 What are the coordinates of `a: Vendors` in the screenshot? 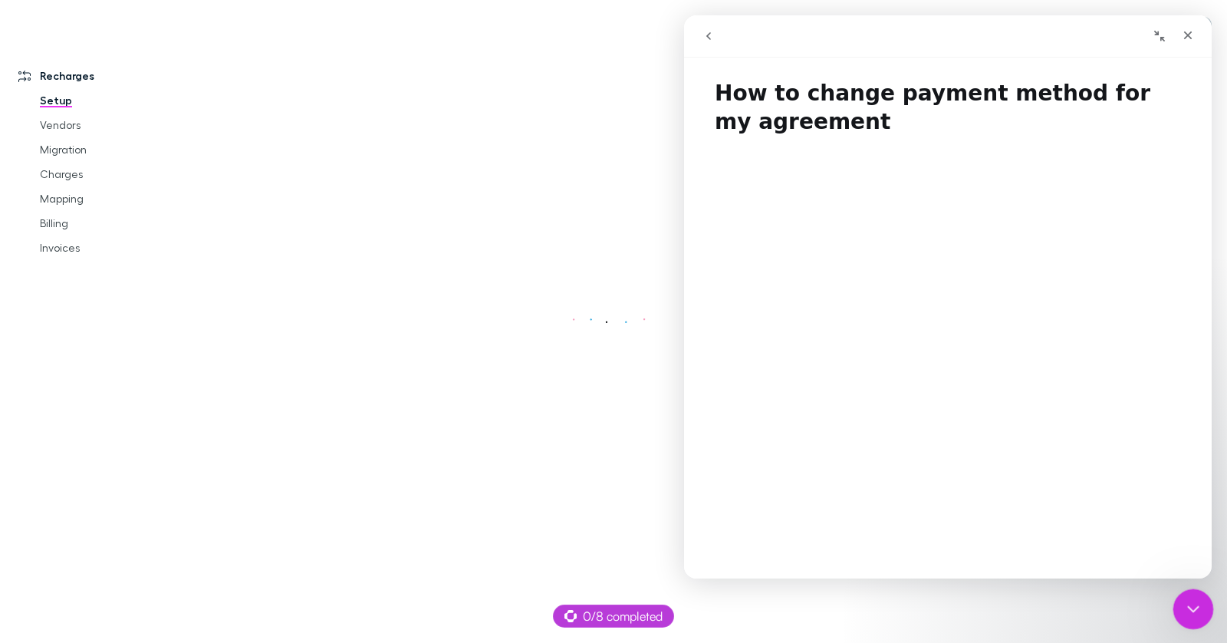 It's located at (107, 125).